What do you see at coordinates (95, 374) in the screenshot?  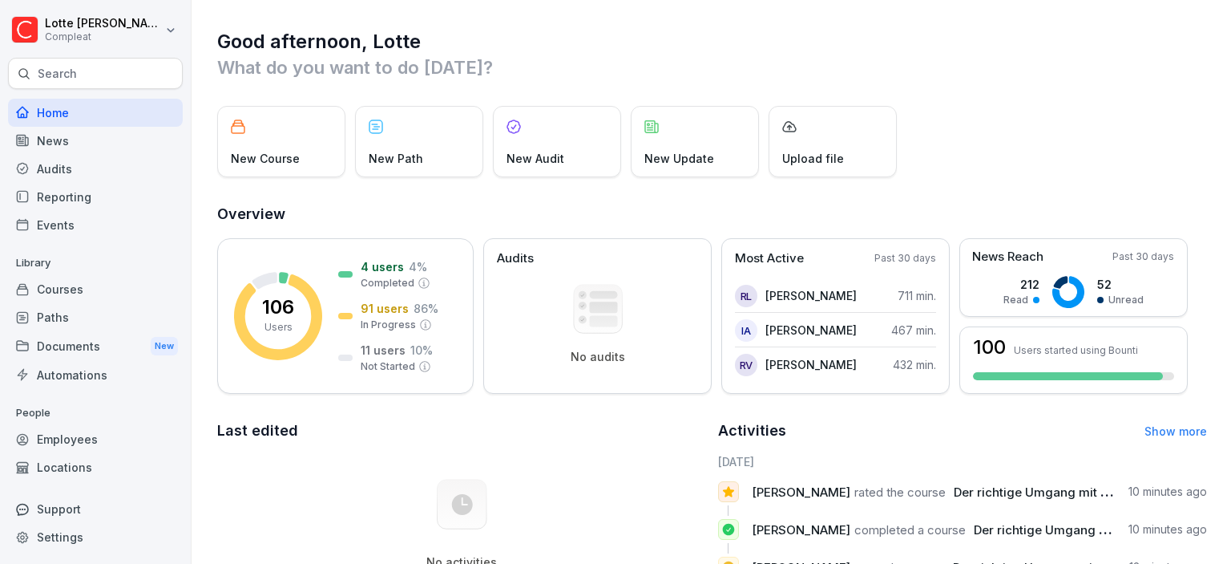 I see `a: Automations` at bounding box center [95, 374].